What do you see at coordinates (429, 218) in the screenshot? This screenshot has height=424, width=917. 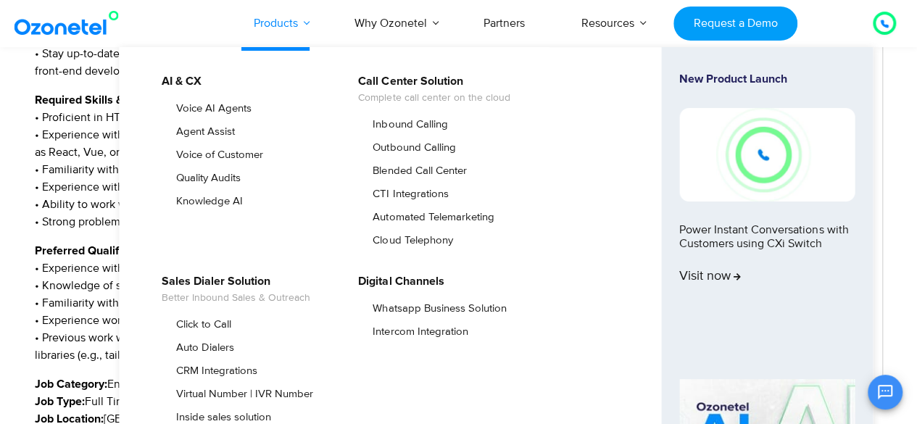 I see `a: Automated Telemarketing` at bounding box center [429, 218].